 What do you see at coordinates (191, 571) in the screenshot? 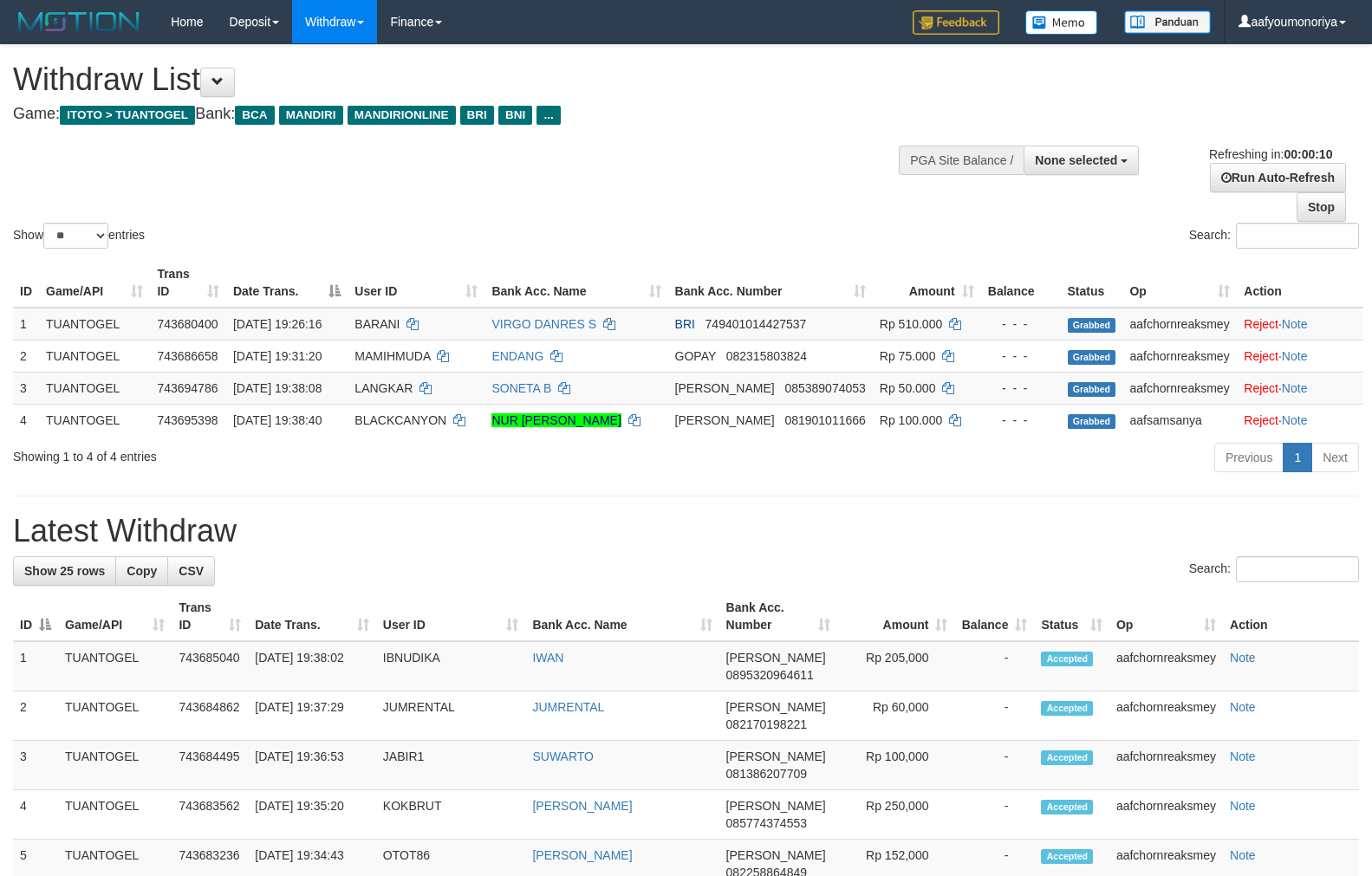
I see `span: CSV` at bounding box center [191, 571].